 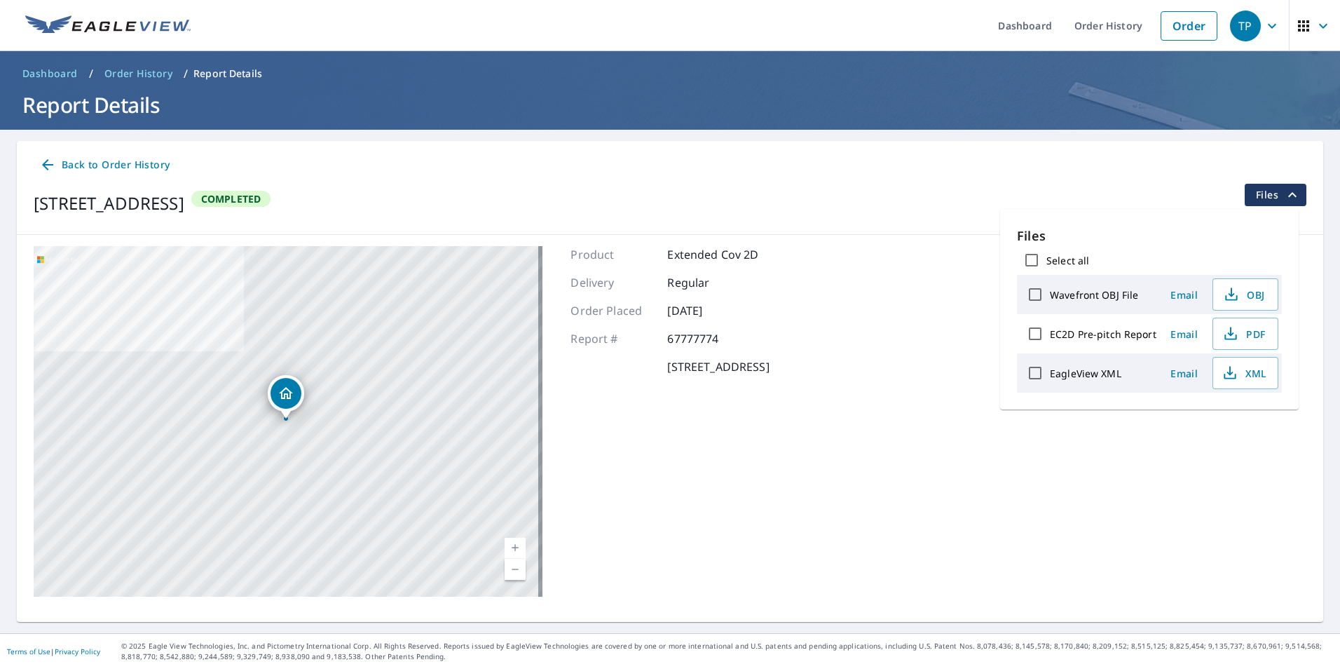 What do you see at coordinates (29, 651) in the screenshot?
I see `a: Terms of Use` at bounding box center [29, 651].